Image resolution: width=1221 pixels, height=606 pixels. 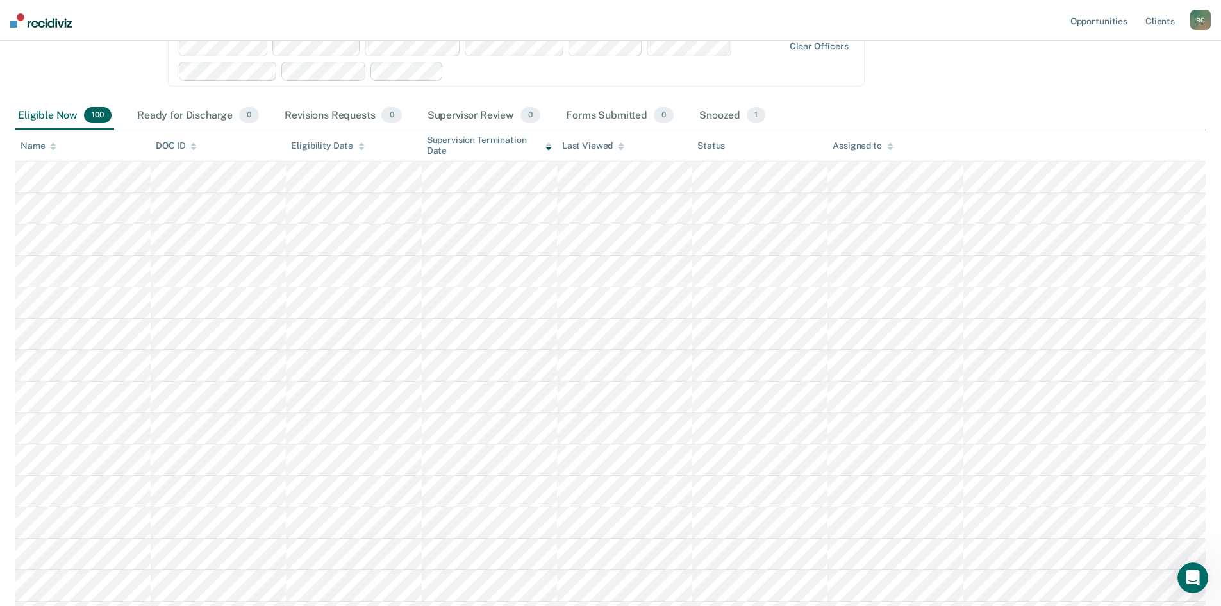 I want to click on div: Eligible Now100, so click(x=65, y=116).